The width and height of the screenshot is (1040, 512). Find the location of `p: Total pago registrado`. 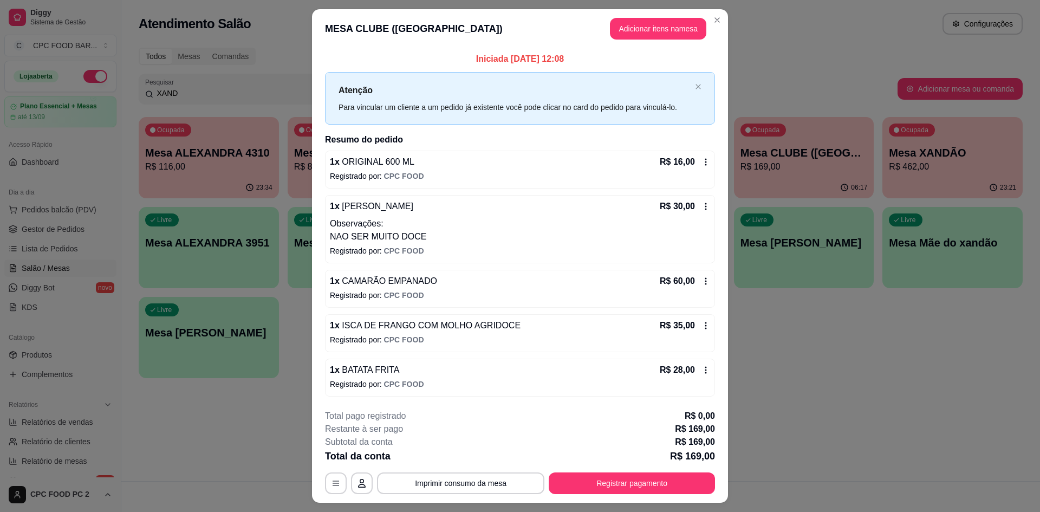

p: Total pago registrado is located at coordinates (365, 416).